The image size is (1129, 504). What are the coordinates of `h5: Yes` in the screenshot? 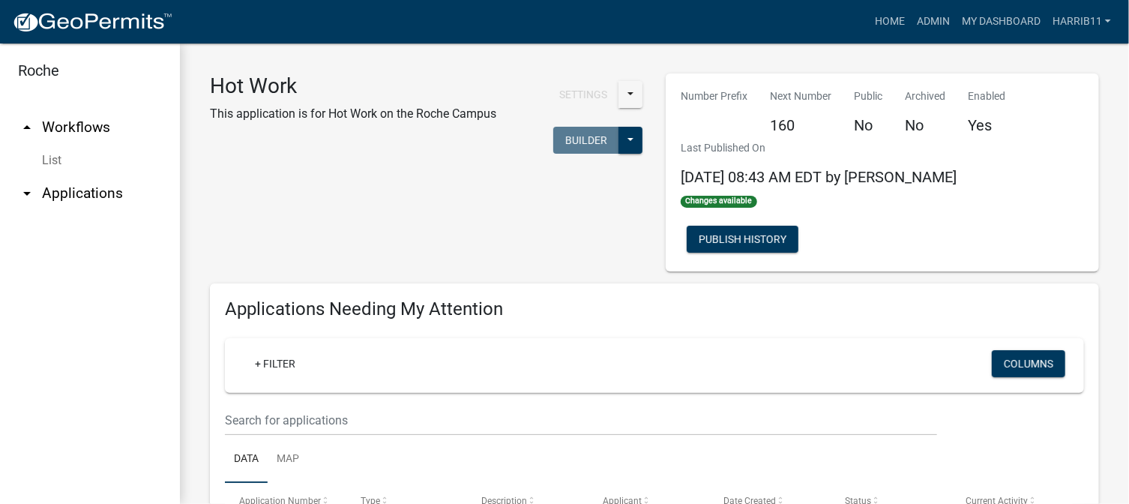 It's located at (986, 125).